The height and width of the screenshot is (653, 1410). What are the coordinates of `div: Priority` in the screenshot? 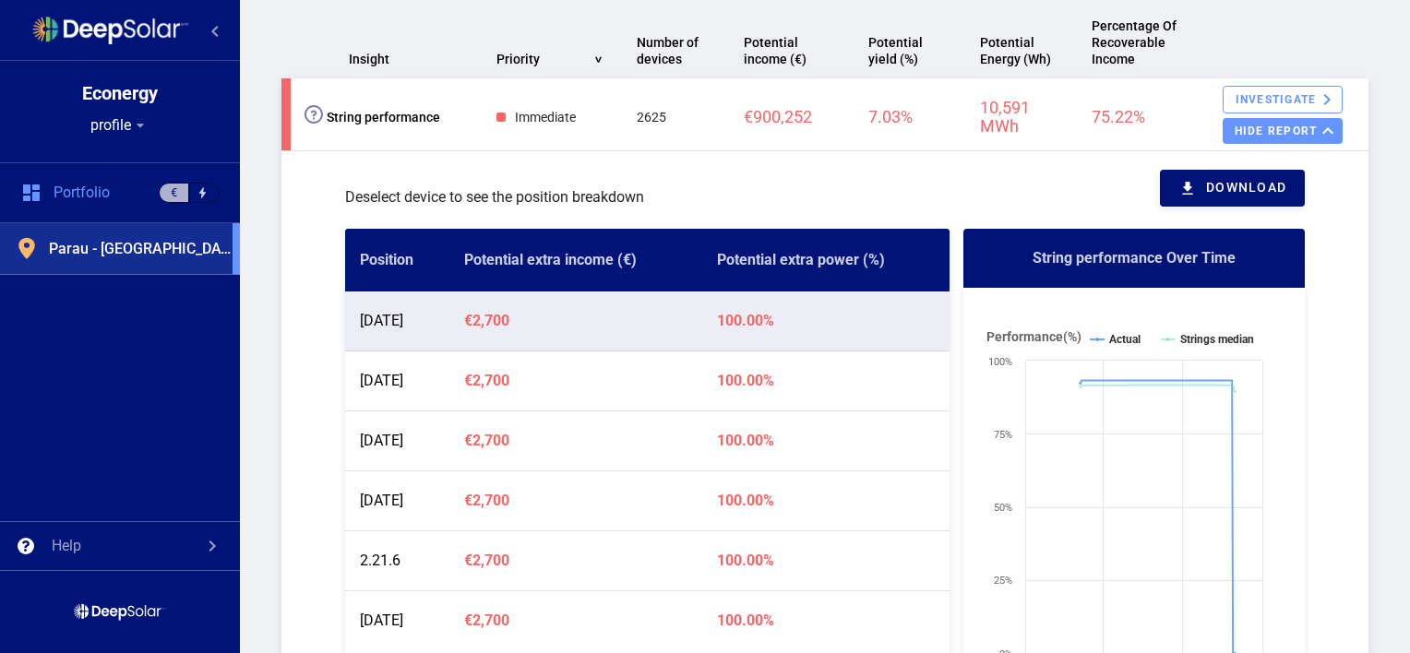 It's located at (518, 59).